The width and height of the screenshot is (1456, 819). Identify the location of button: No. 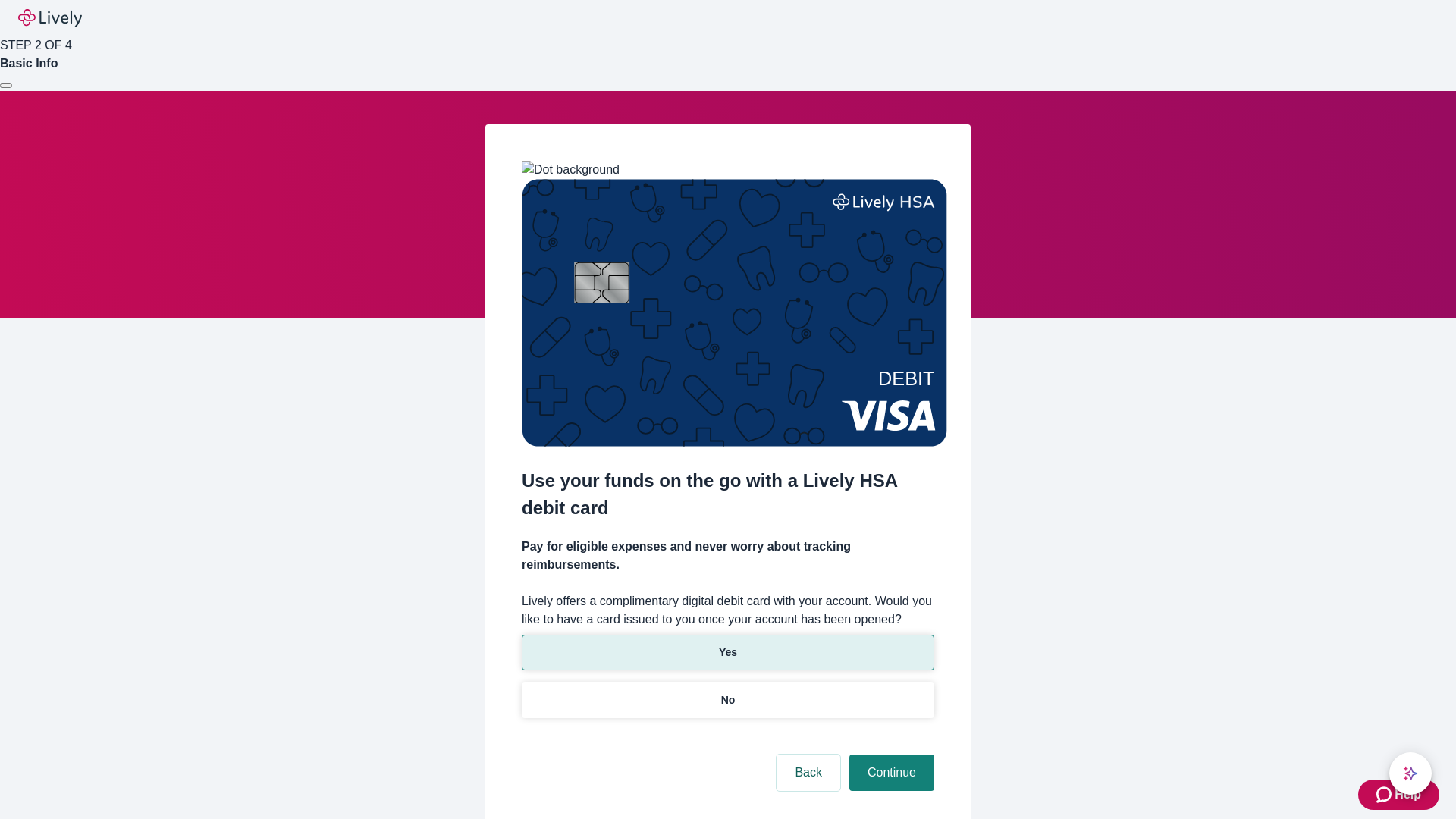
(728, 700).